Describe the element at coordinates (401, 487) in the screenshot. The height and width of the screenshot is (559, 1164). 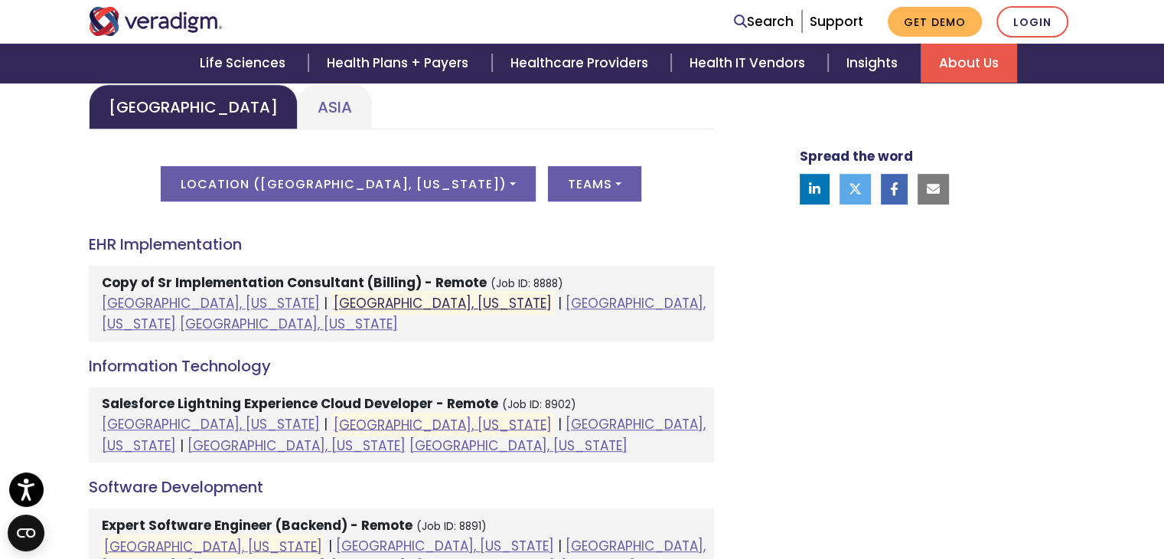
I see `h4: Software Development` at that location.